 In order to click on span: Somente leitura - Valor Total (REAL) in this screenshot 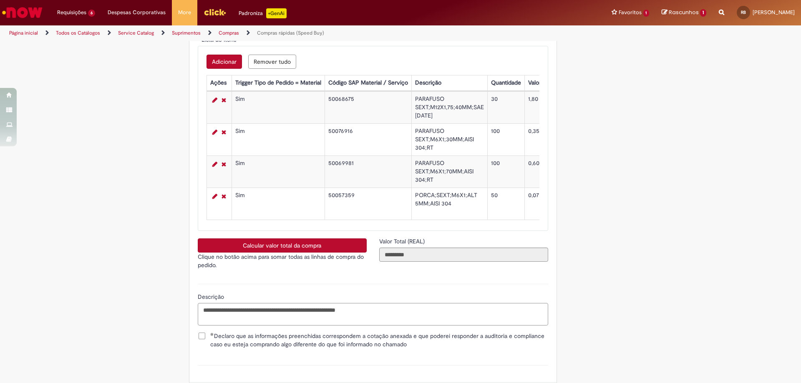, I will do `click(402, 241)`.